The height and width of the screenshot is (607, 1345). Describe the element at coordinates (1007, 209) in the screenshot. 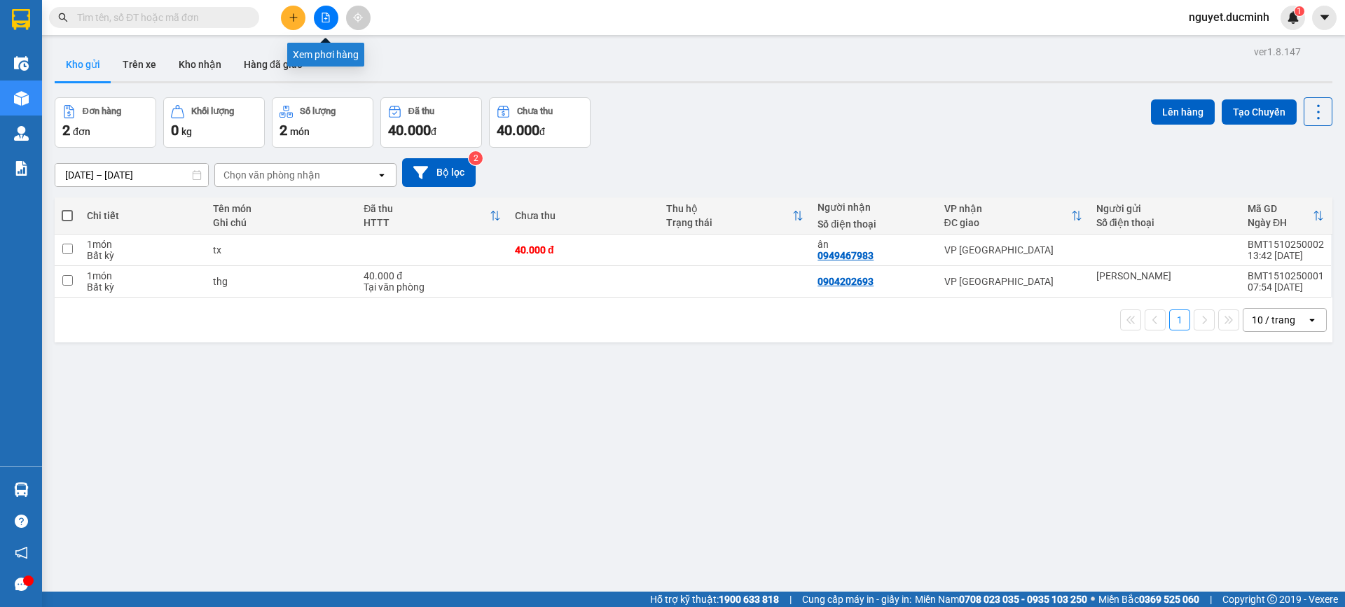

I see `div: VP nhận` at that location.